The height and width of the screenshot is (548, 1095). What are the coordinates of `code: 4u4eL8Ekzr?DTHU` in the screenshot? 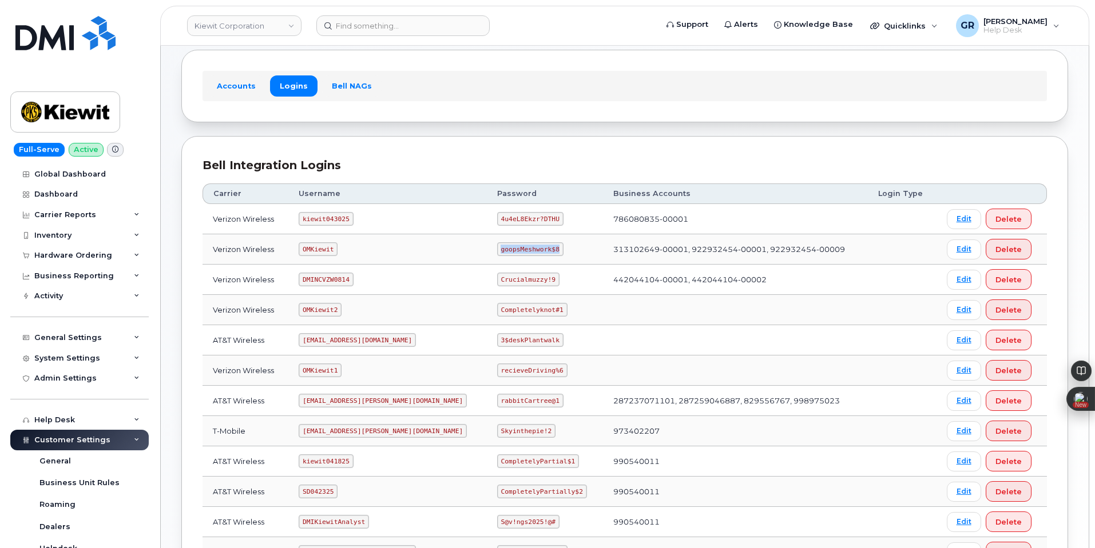 It's located at (530, 219).